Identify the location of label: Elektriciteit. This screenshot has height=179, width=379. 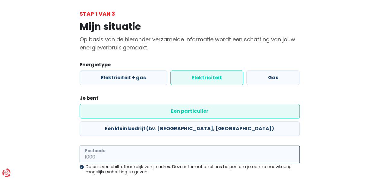
(207, 78).